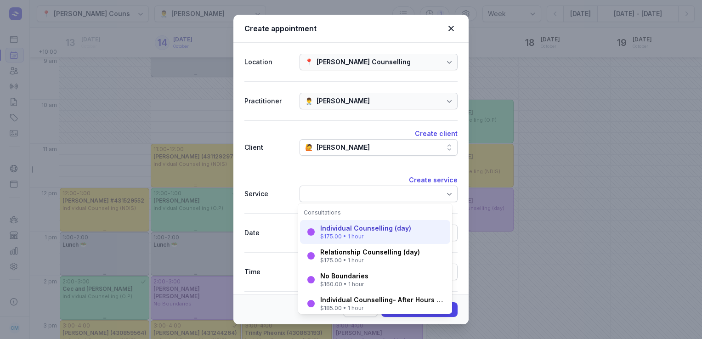 The width and height of the screenshot is (702, 339). Describe the element at coordinates (375, 213) in the screenshot. I see `div: Consultations` at that location.